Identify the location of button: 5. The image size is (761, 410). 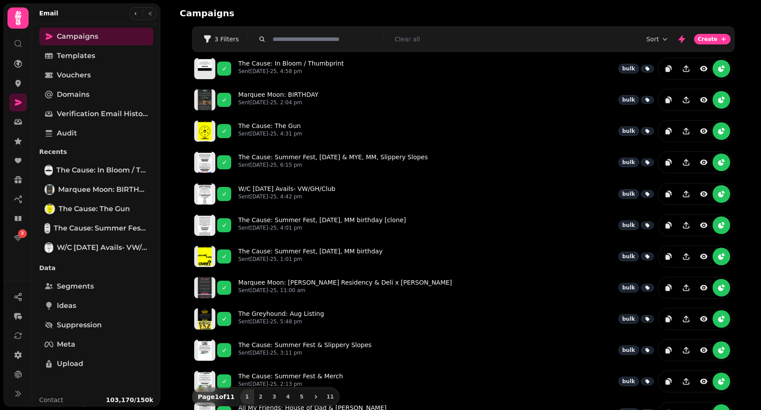
(302, 397).